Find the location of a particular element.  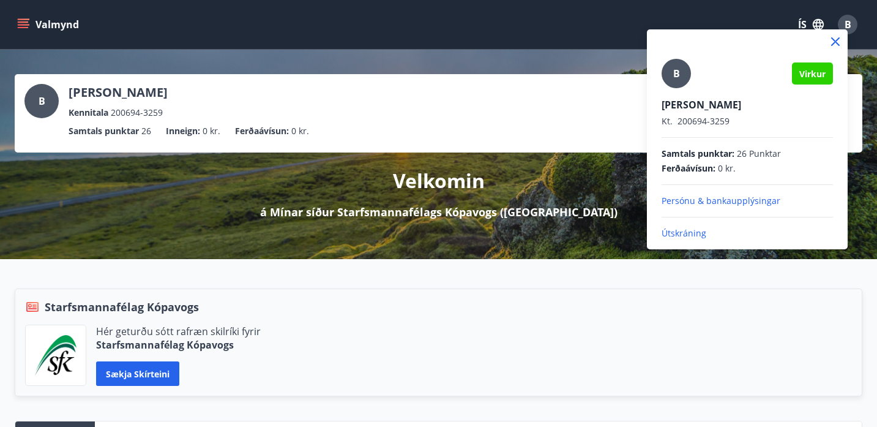

span: B is located at coordinates (677, 73).